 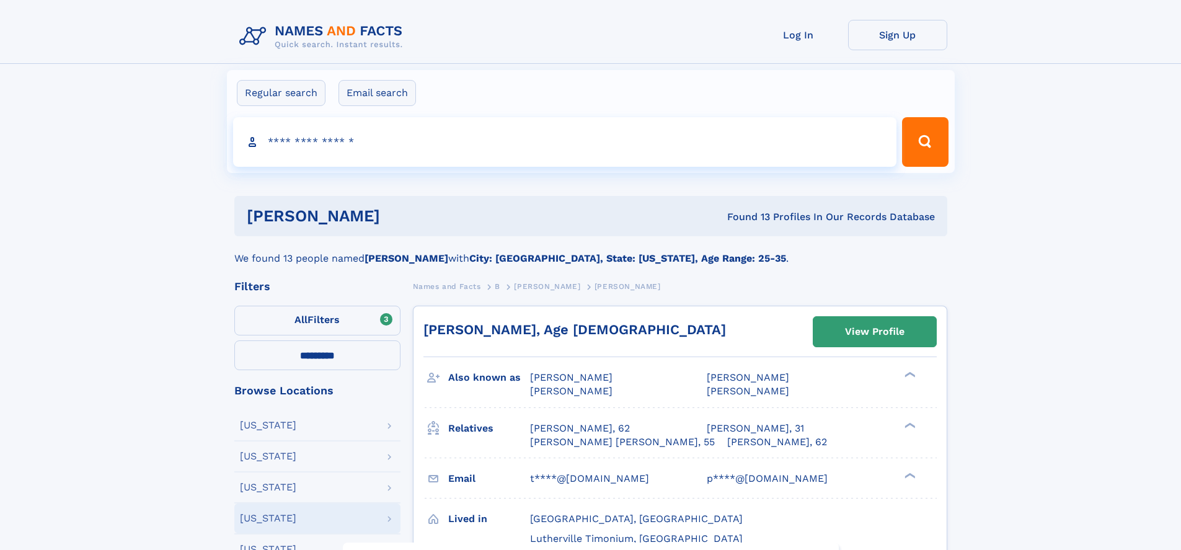 What do you see at coordinates (489, 478) in the screenshot?
I see `h3: Email` at bounding box center [489, 478].